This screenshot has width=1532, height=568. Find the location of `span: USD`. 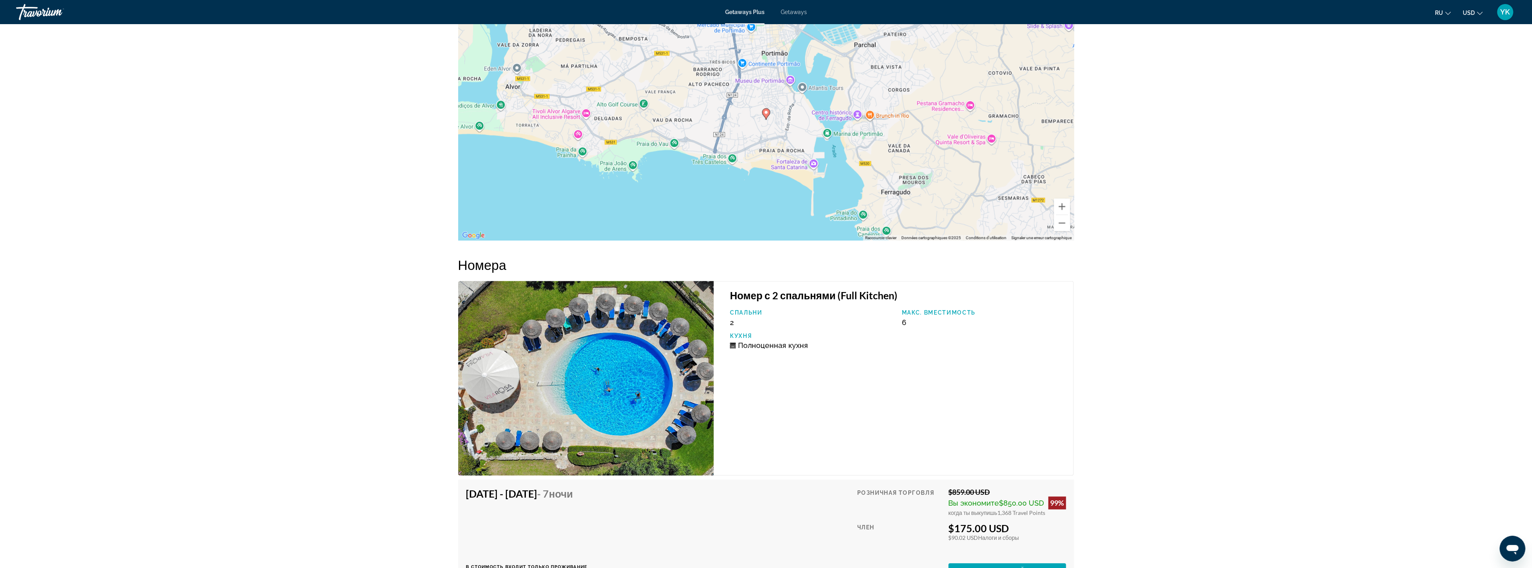

span: USD is located at coordinates (1469, 13).